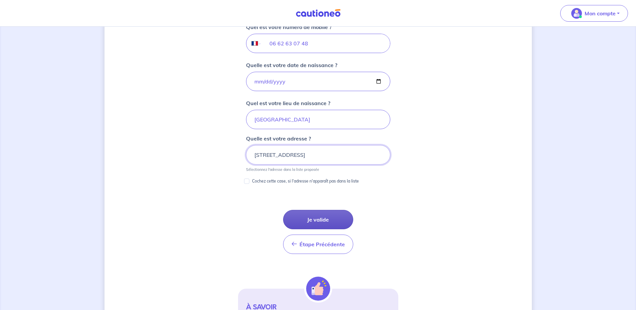  What do you see at coordinates (318, 155) in the screenshot?
I see `input: 11 rue de la liberté 75000 Paris` at bounding box center [318, 155].